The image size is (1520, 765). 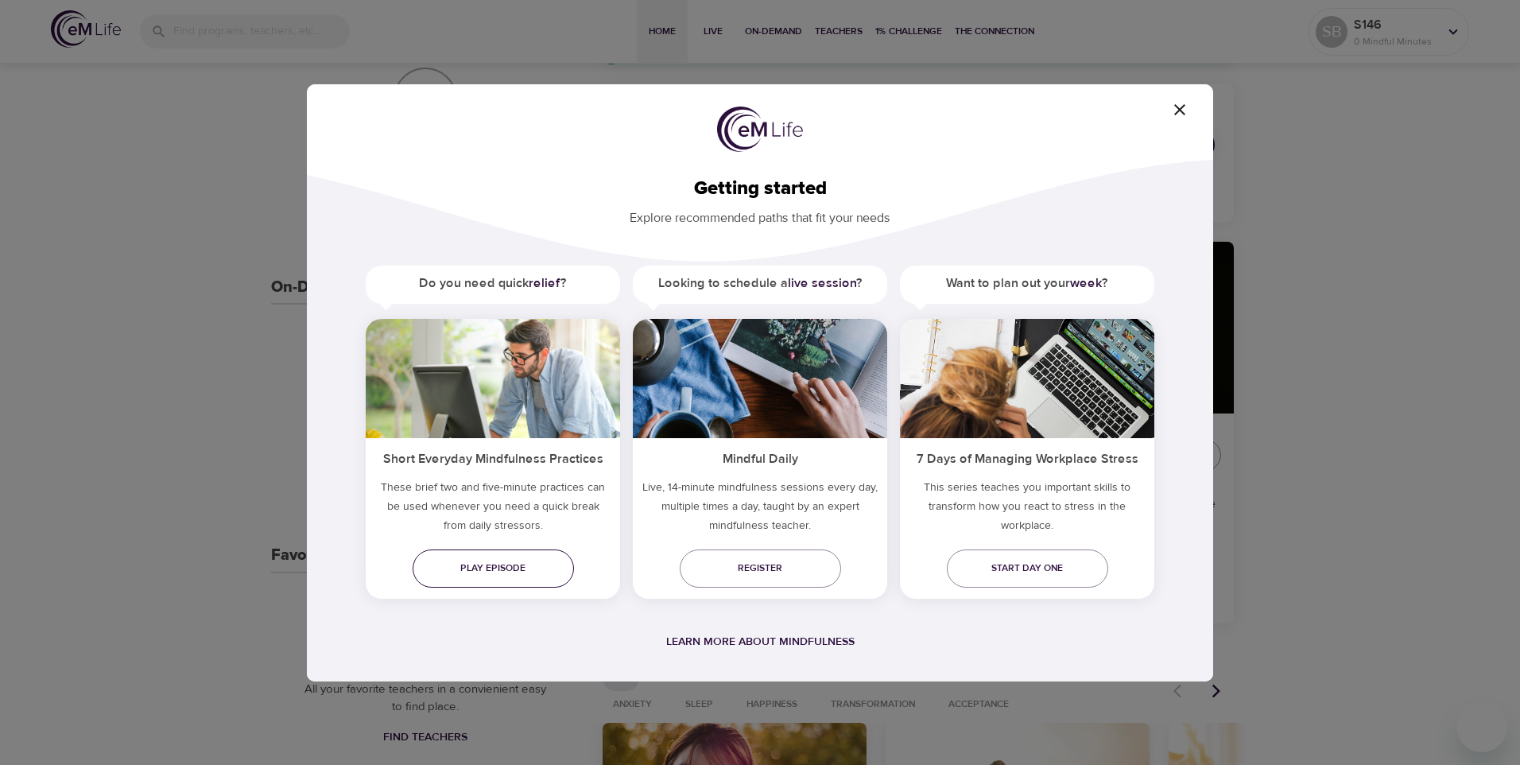 I want to click on h2: Getting started, so click(x=760, y=188).